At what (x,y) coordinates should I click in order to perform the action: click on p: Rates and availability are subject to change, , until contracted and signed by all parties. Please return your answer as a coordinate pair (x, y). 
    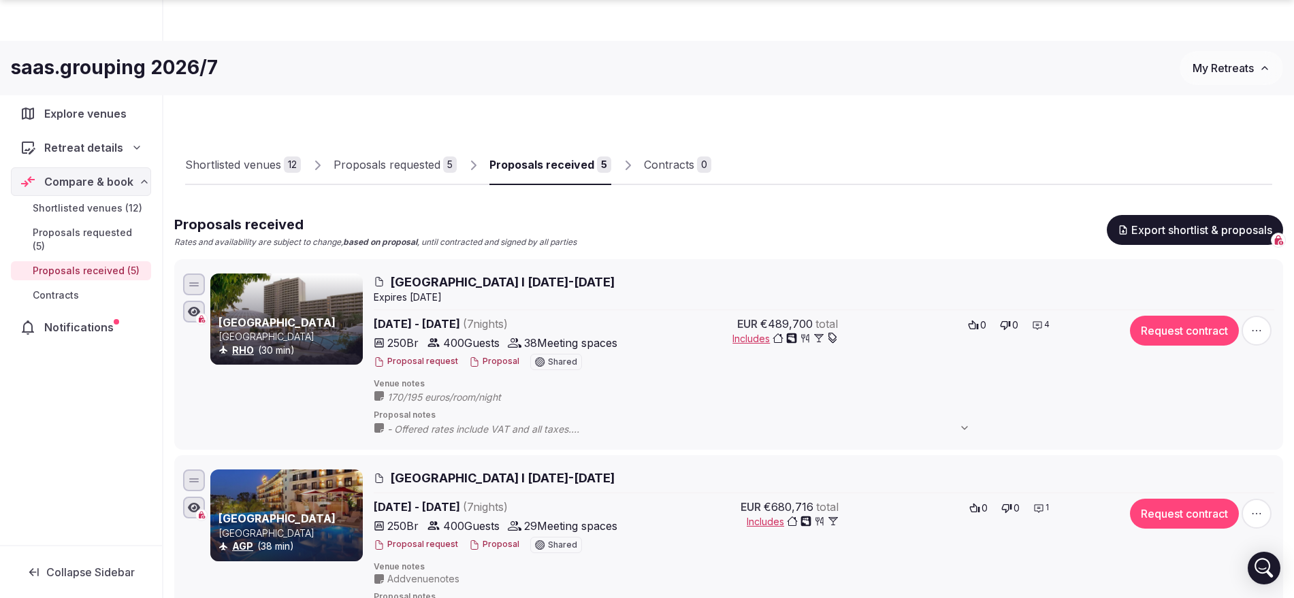
    Looking at the image, I should click on (375, 242).